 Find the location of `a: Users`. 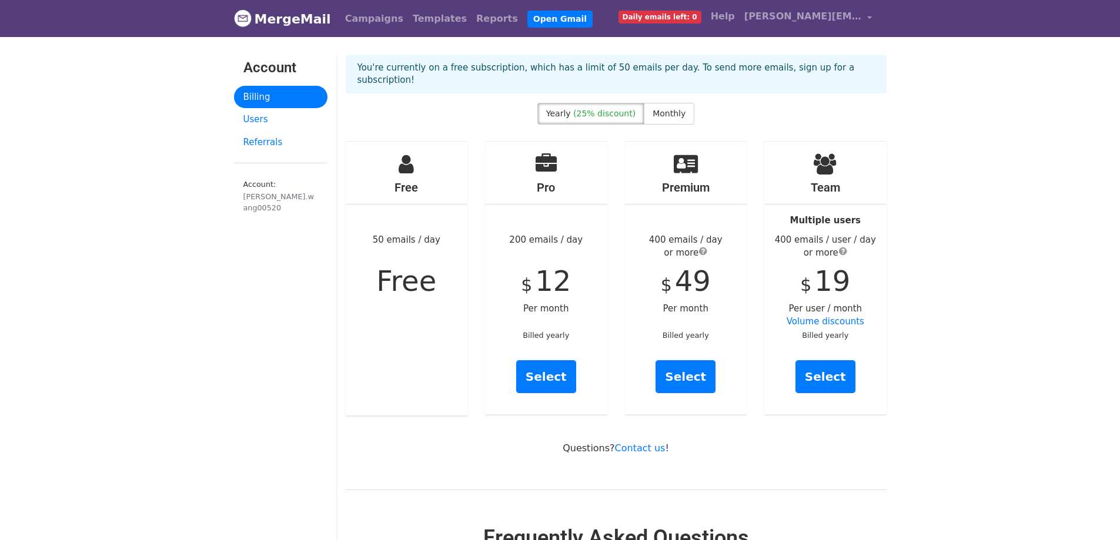

a: Users is located at coordinates (280, 119).